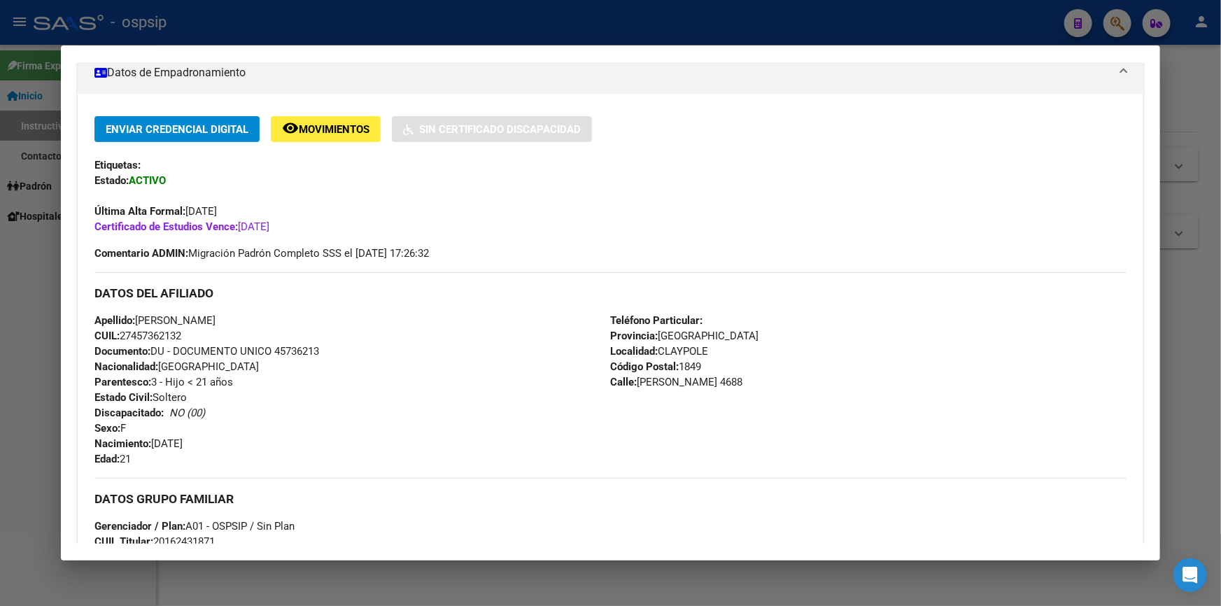  I want to click on strong: Nacionalidad:, so click(126, 367).